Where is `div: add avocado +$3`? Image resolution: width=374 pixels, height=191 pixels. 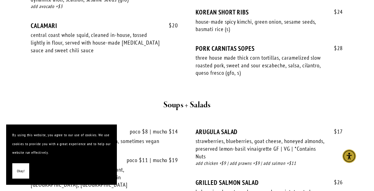 div: add avocado +$3 is located at coordinates (105, 6).